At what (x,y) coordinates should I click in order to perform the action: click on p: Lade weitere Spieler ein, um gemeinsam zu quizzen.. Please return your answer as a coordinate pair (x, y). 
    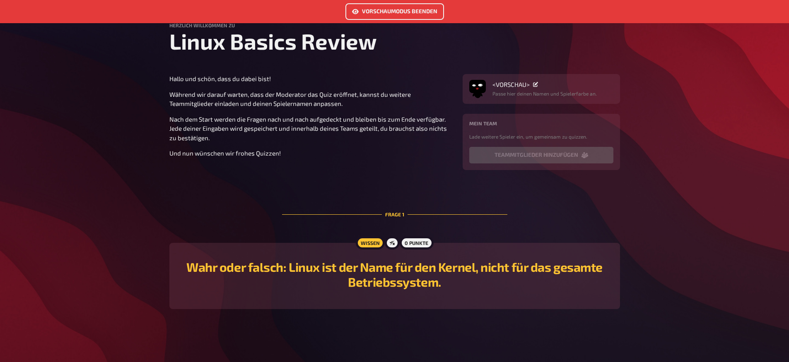
    Looking at the image, I should click on (541, 137).